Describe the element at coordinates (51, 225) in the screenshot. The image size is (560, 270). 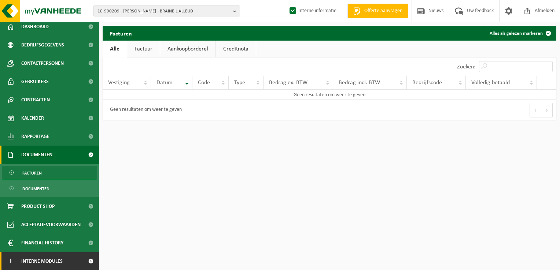
I see `span: Acceptatievoorwaarden` at that location.